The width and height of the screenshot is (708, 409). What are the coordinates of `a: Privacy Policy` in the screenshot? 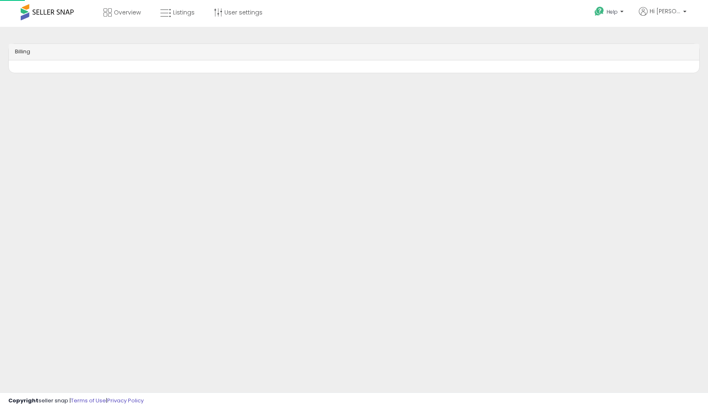 It's located at (125, 401).